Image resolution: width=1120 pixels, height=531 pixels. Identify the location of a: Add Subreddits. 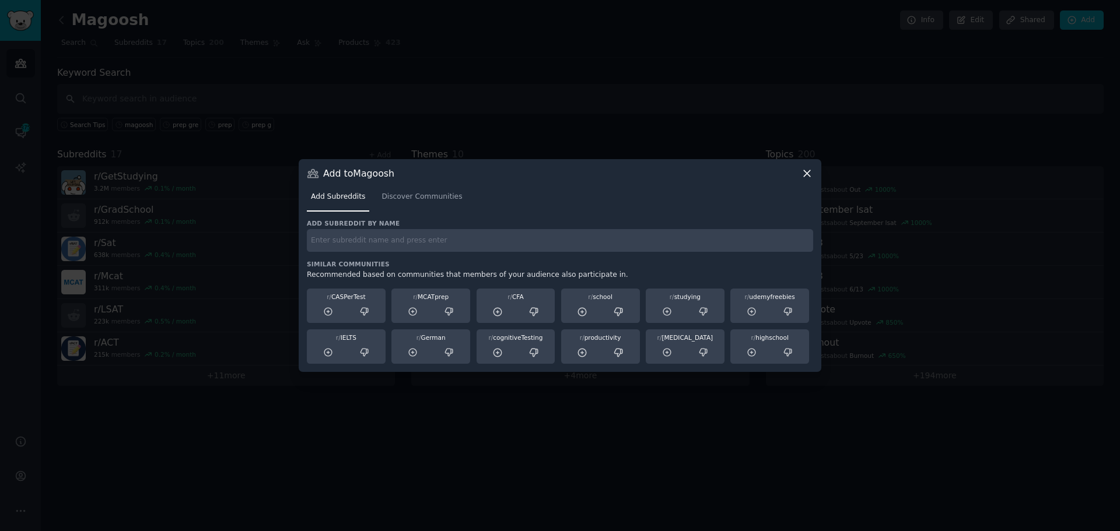
(338, 199).